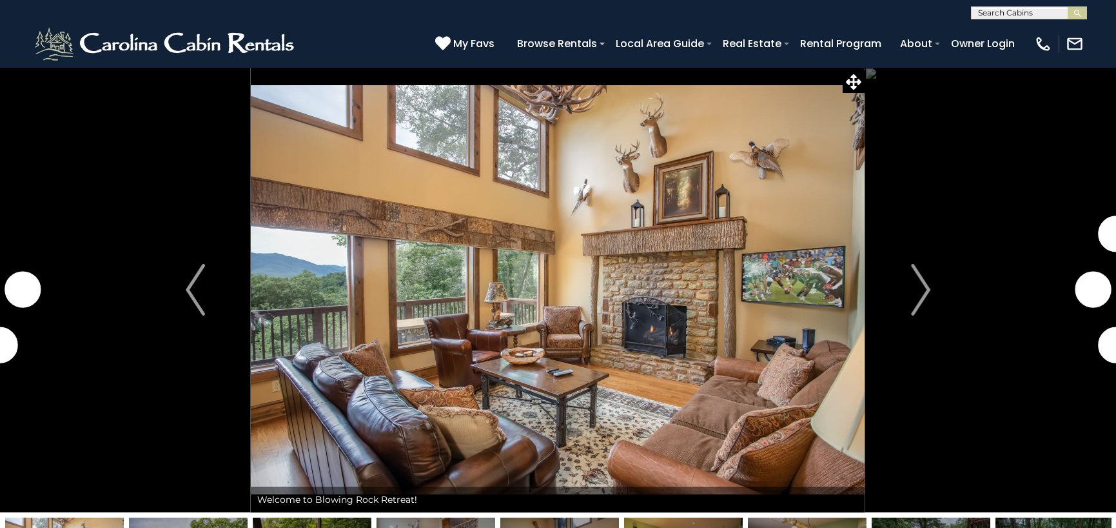  I want to click on img: White-1-2.png, so click(166, 44).